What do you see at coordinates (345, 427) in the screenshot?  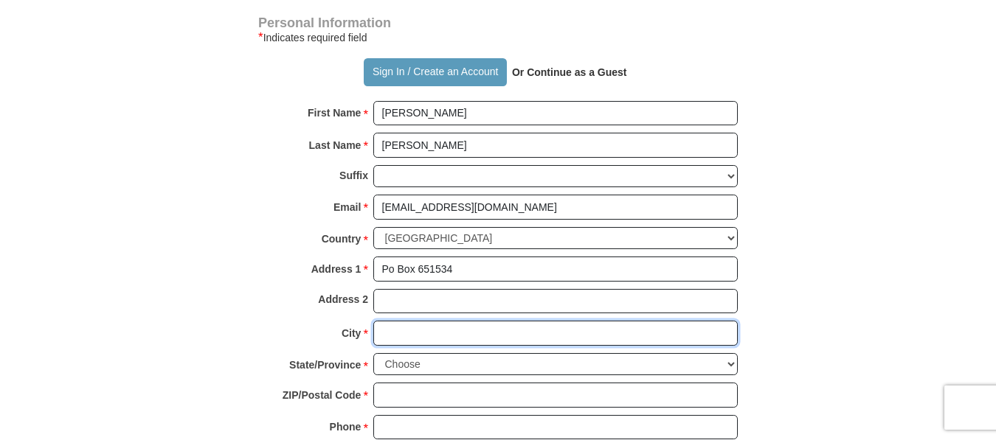 I see `strong: Phone` at bounding box center [345, 427].